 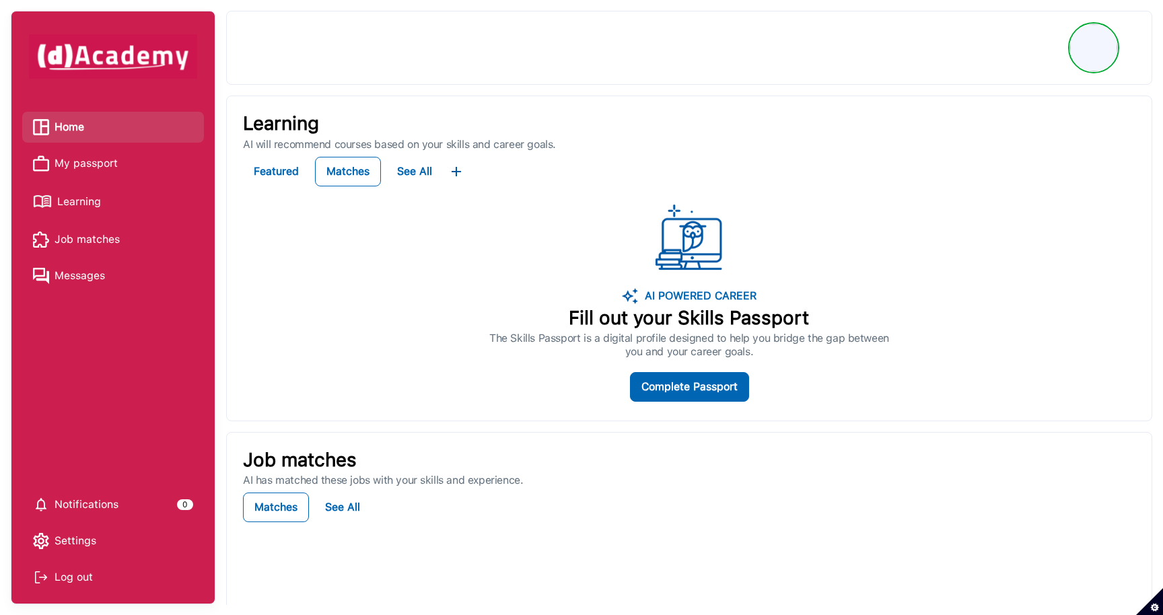 What do you see at coordinates (1093, 48) in the screenshot?
I see `img: Profile` at bounding box center [1093, 48].